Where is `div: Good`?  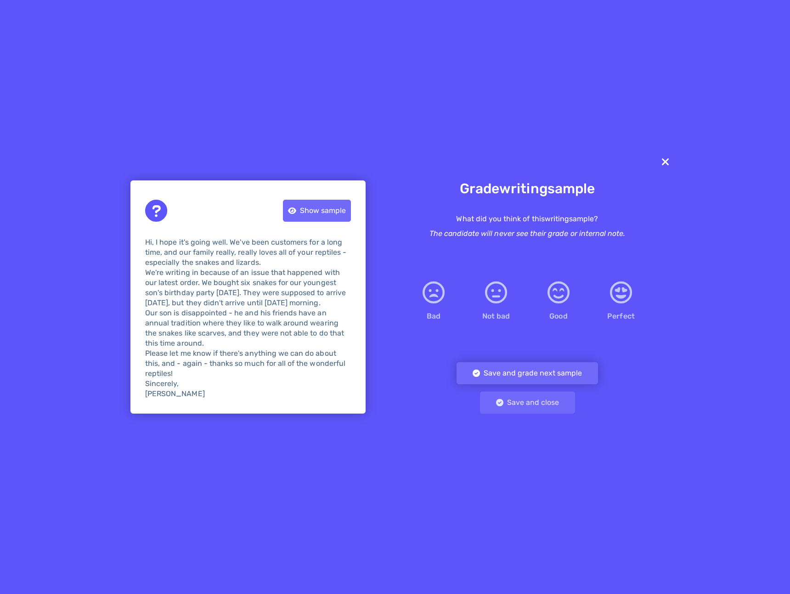 div: Good is located at coordinates (558, 316).